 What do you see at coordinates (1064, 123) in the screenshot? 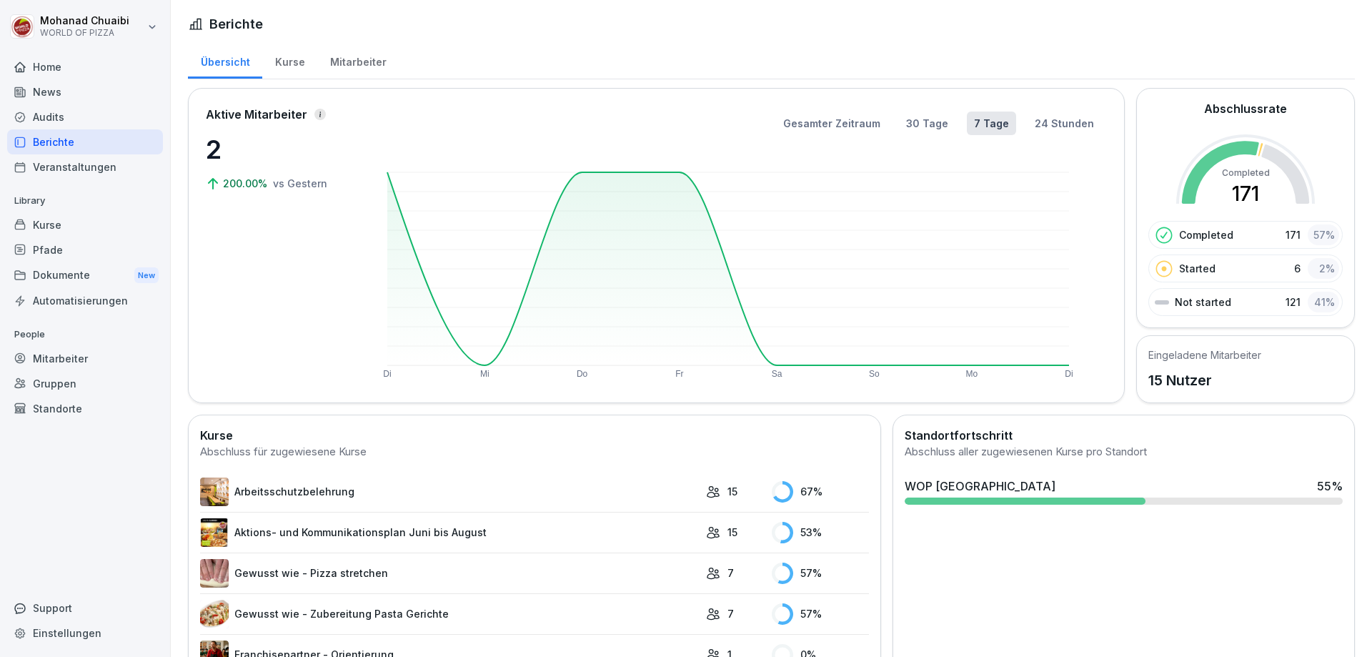
I see `button: 24 Stunden` at bounding box center [1064, 123].